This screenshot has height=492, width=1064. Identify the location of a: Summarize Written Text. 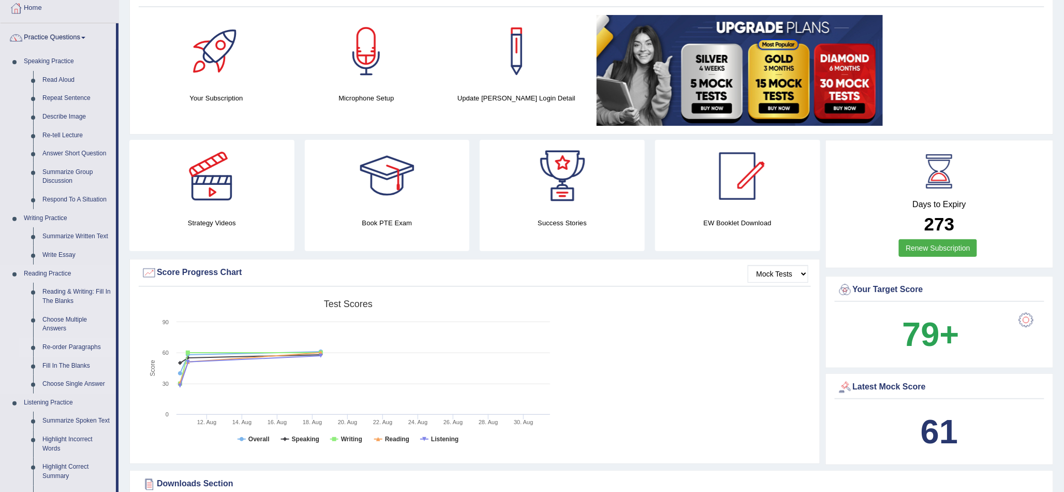
(77, 237).